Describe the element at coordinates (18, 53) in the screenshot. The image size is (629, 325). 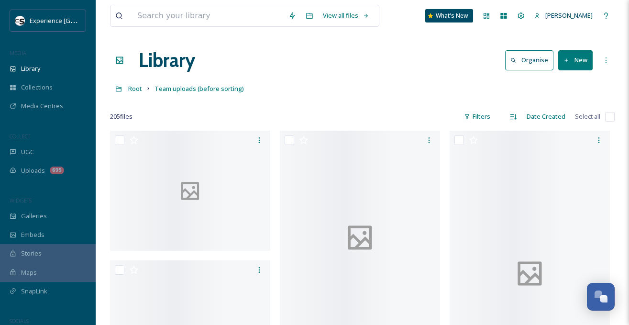
I see `span: MEDIA` at that location.